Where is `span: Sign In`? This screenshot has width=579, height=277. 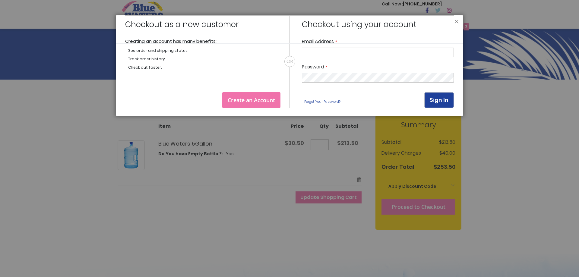 span: Sign In is located at coordinates (439, 100).